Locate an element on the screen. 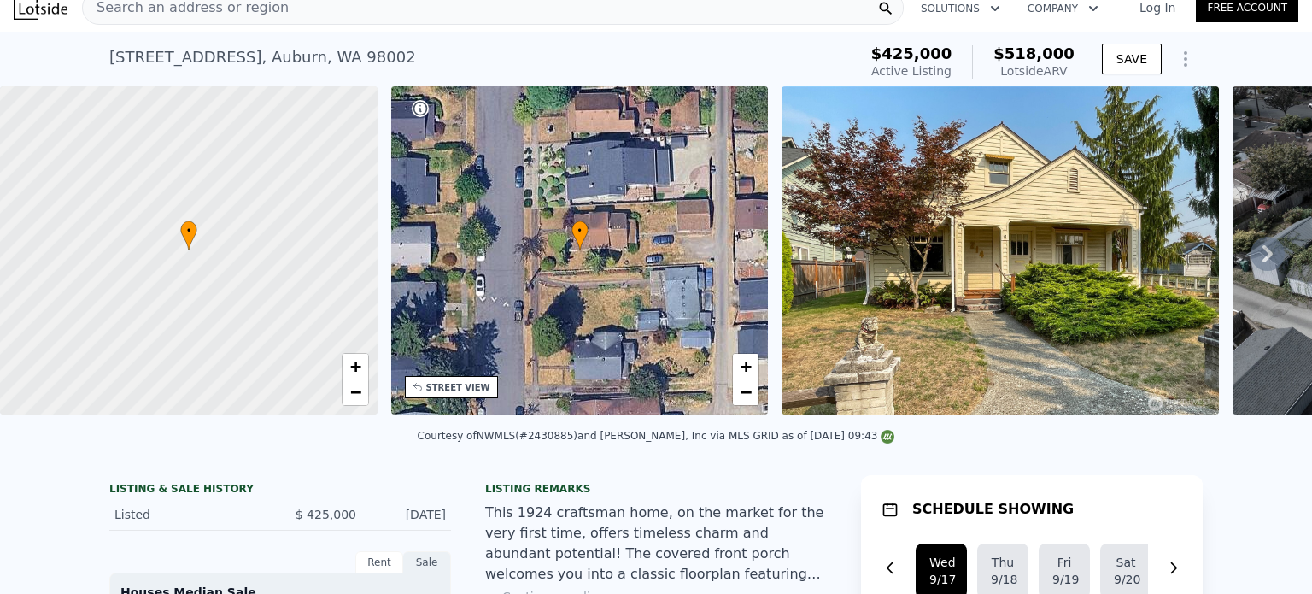 The width and height of the screenshot is (1312, 594). div: STREET VIEW is located at coordinates (458, 387).